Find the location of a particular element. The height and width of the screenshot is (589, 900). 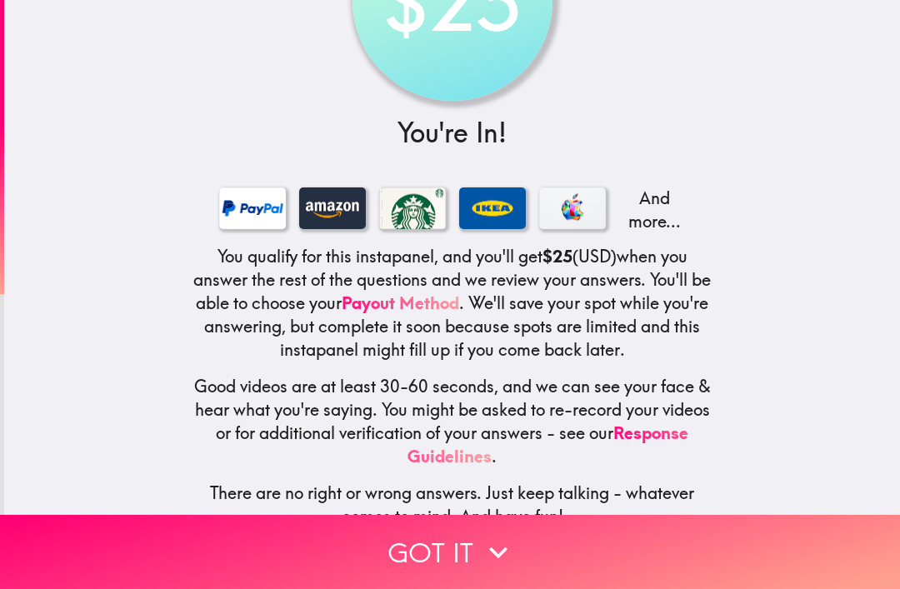

h5: You qualify for this instapanel, and you'll get (USD) when you answer the rest of the questions a... is located at coordinates (453, 303).